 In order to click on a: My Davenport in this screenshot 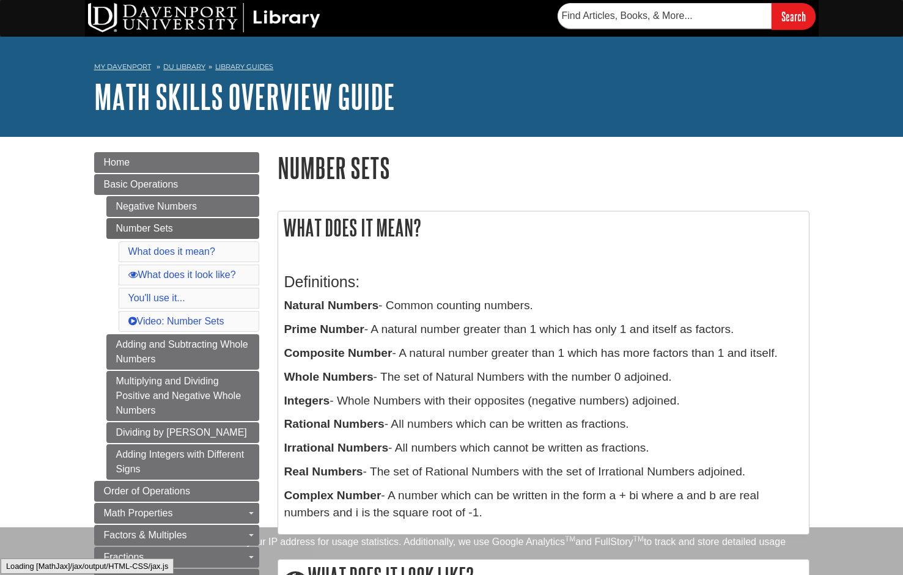, I will do `click(122, 67)`.